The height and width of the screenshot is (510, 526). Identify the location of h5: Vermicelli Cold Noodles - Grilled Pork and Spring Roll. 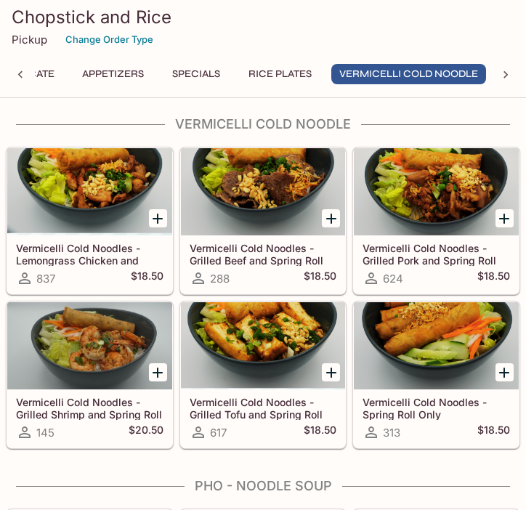
(436, 254).